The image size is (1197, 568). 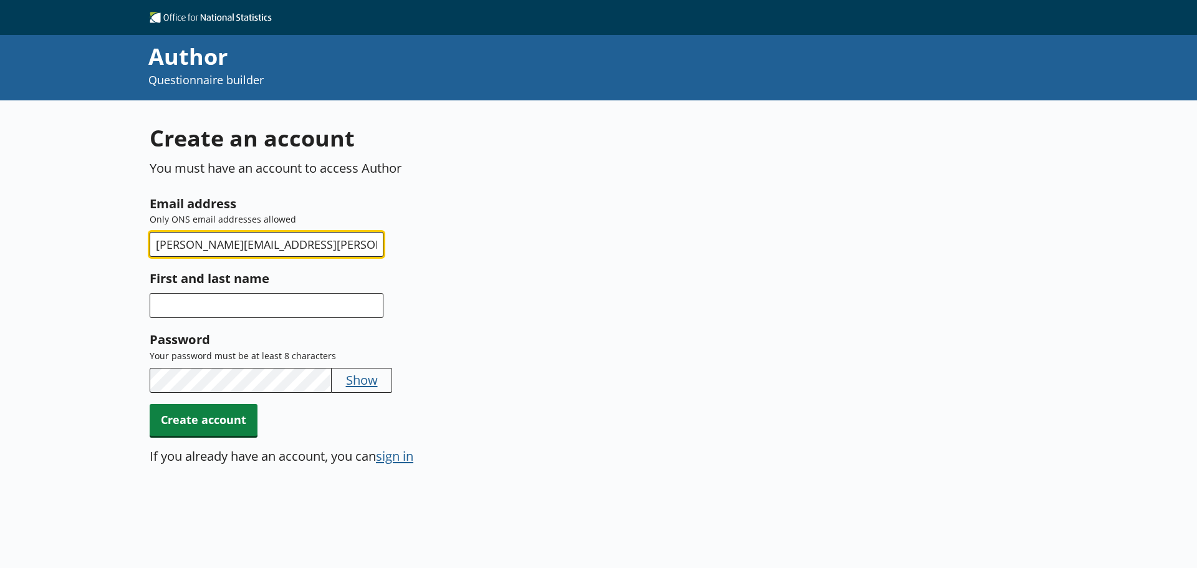 I want to click on h1: Create an account, so click(x=444, y=138).